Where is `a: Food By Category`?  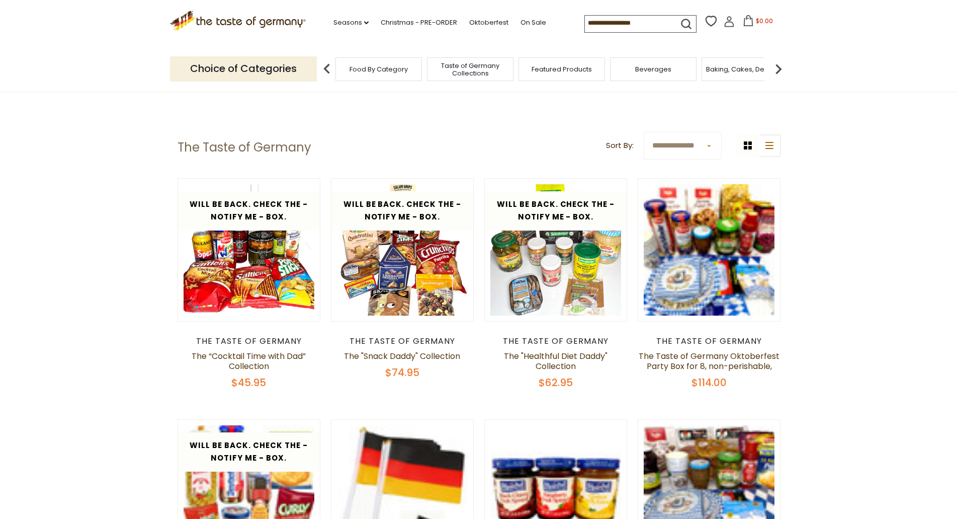
a: Food By Category is located at coordinates (379, 69).